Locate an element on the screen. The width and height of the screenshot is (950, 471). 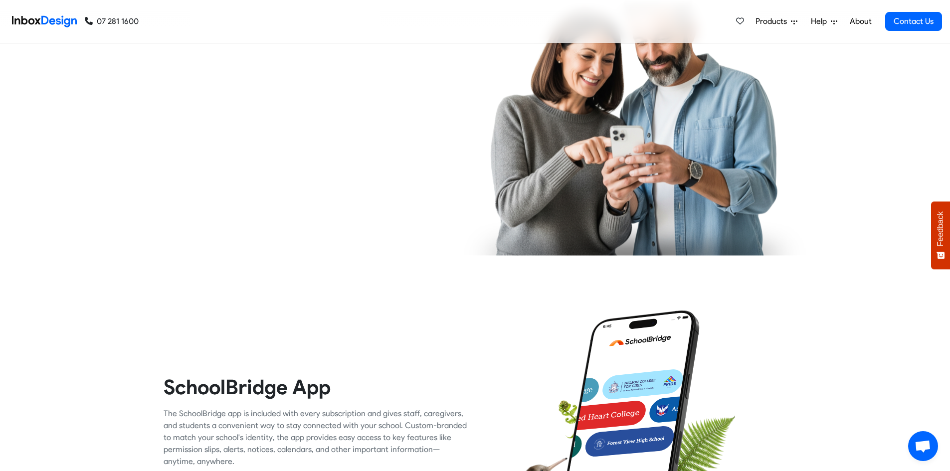
div: The SchoolBridge app is included with every subscription and gives staff, caregivers, and student... is located at coordinates (316, 438).